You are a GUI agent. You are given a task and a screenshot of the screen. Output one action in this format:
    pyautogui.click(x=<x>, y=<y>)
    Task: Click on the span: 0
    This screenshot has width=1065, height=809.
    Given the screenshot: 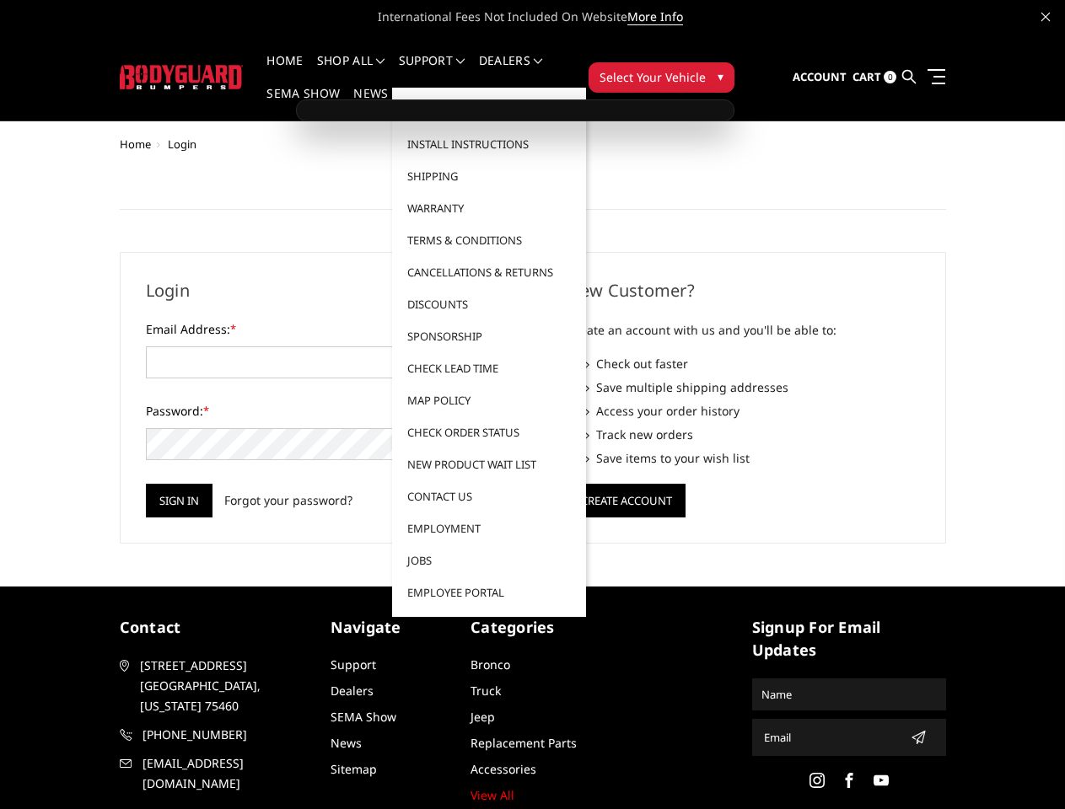 What is the action you would take?
    pyautogui.click(x=889, y=77)
    